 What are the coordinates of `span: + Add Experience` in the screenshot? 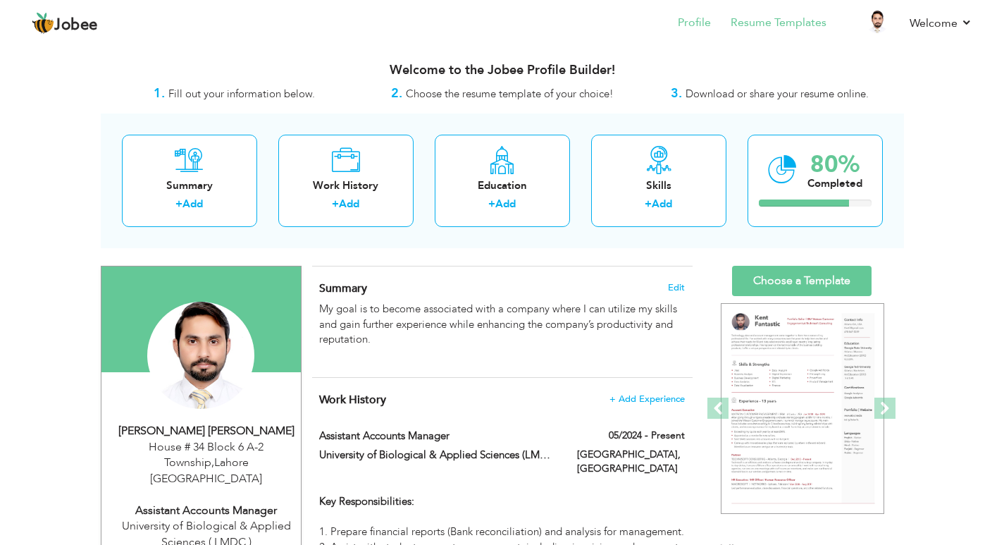 It's located at (647, 399).